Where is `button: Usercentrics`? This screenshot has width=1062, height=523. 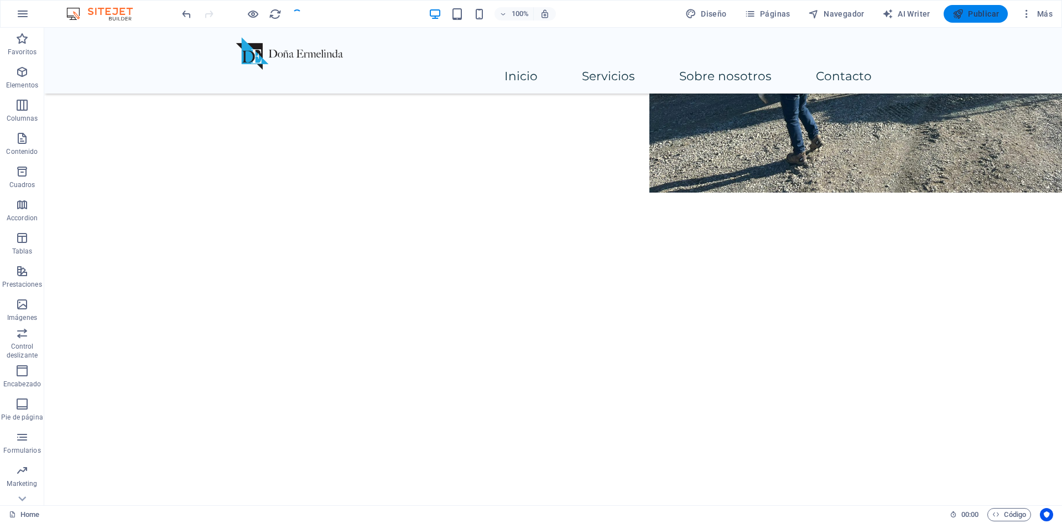
button: Usercentrics is located at coordinates (1047, 515).